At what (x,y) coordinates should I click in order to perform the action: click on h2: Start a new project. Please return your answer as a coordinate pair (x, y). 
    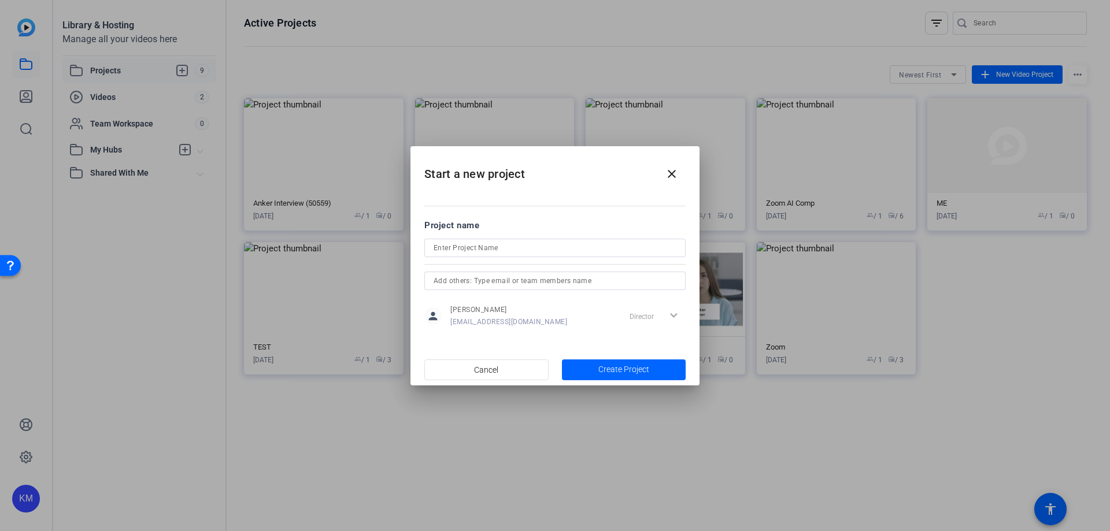
    Looking at the image, I should click on (555, 169).